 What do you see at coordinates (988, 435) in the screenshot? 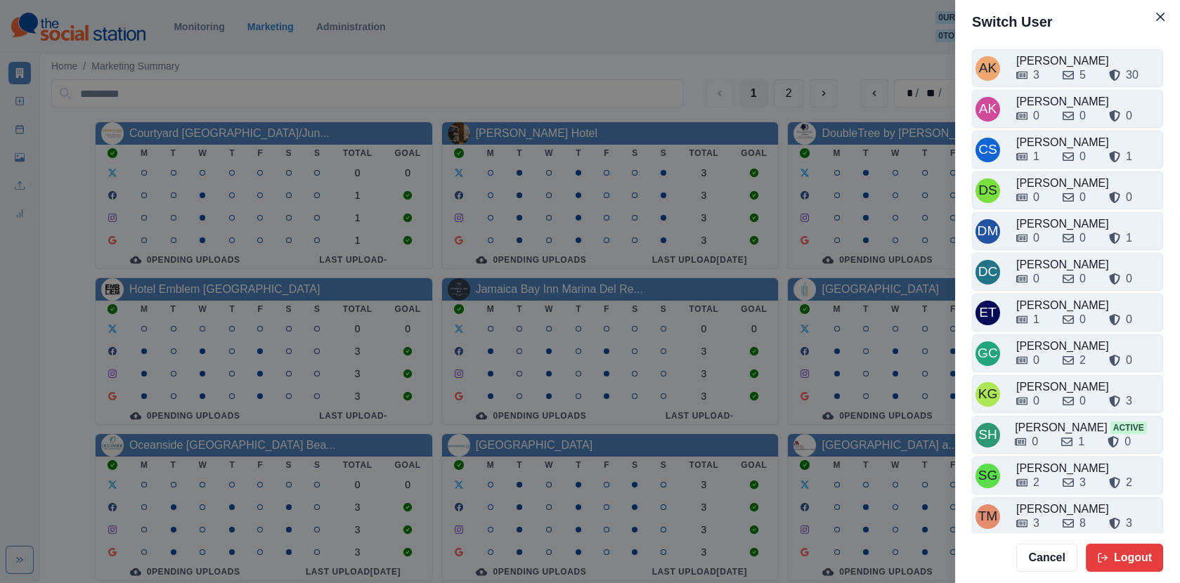
I see `div: Sara Haas` at bounding box center [988, 435].